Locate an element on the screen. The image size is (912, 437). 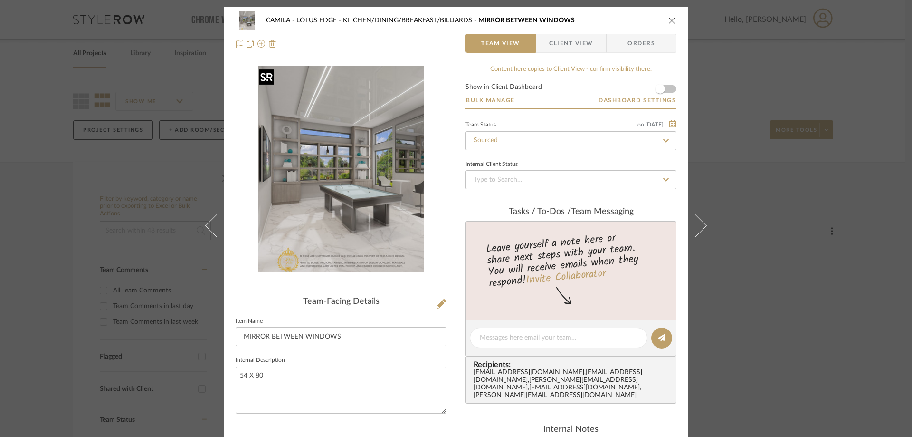
span: Client View is located at coordinates (571, 43).